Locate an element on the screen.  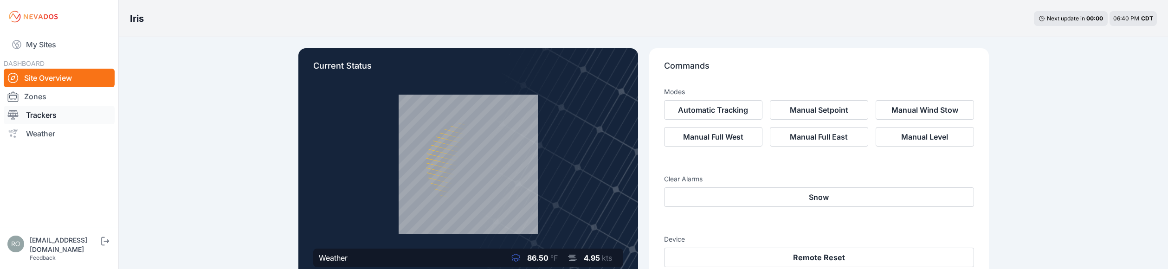
button: Manual Setpoint is located at coordinates (819, 110).